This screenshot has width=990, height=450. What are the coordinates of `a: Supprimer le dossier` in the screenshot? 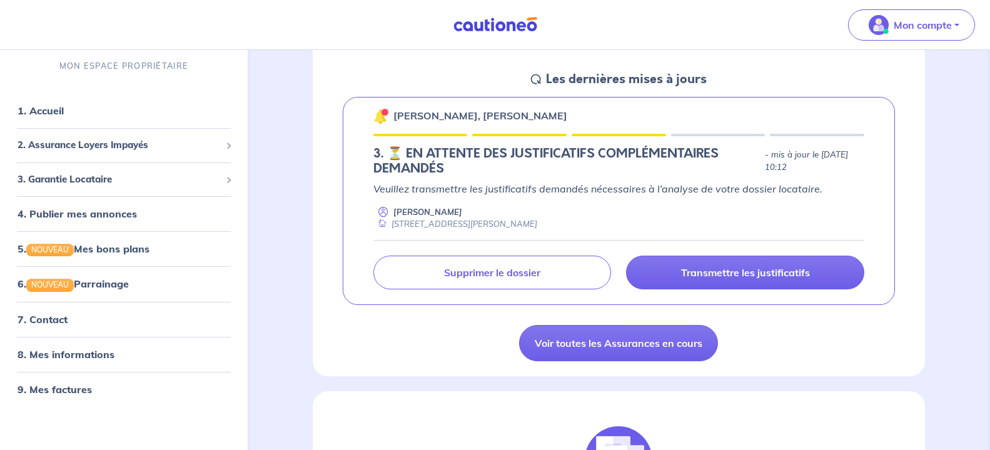 It's located at (492, 273).